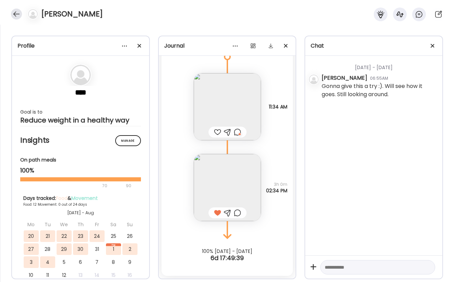 This screenshot has height=282, width=454. Describe the element at coordinates (81, 249) in the screenshot. I see `div: 30` at that location.